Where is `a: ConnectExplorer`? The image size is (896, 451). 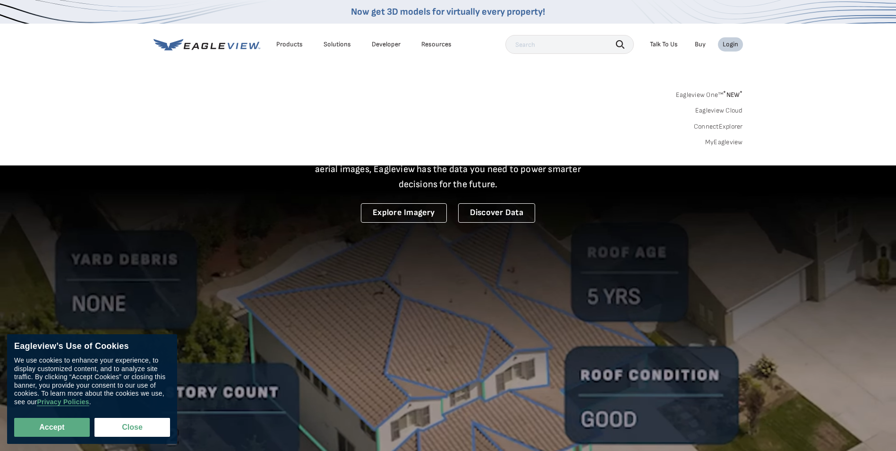 a: ConnectExplorer is located at coordinates (718, 127).